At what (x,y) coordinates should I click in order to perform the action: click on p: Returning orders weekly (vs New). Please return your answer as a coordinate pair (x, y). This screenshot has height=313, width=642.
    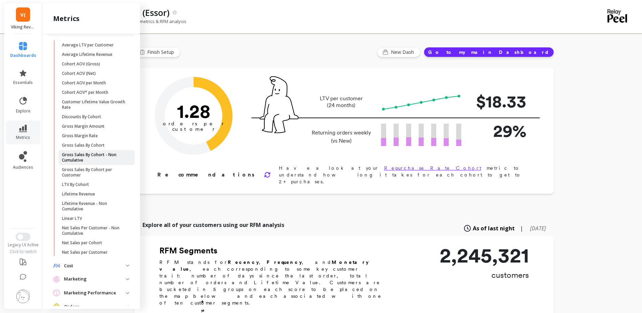
    Looking at the image, I should click on (341, 137).